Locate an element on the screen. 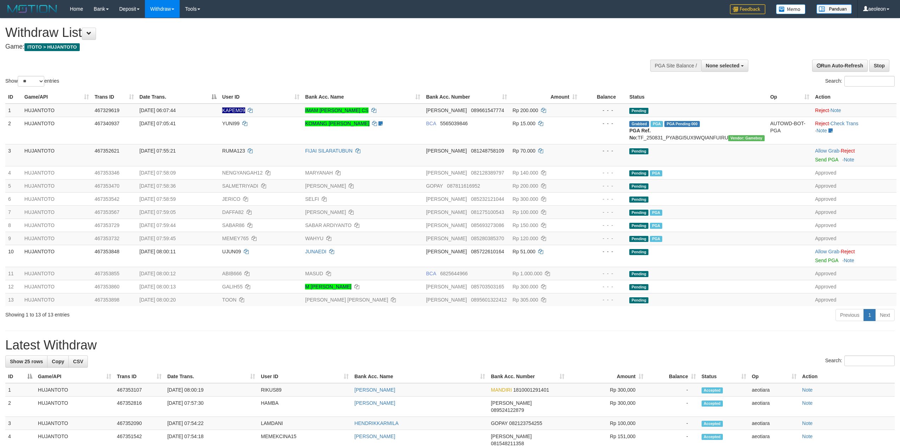 Image resolution: width=900 pixels, height=447 pixels. span: Copy 087811616952 to clipboard is located at coordinates (464, 186).